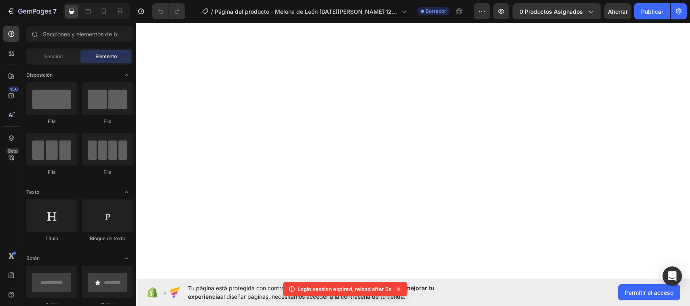 This screenshot has height=306, width=690. What do you see at coordinates (52, 239) in the screenshot?
I see `font: Título` at bounding box center [52, 239].